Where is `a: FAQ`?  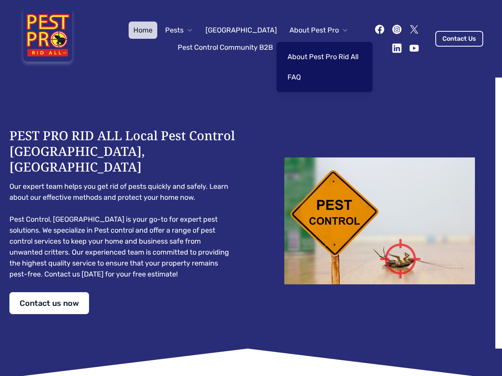 a: FAQ is located at coordinates (323, 77).